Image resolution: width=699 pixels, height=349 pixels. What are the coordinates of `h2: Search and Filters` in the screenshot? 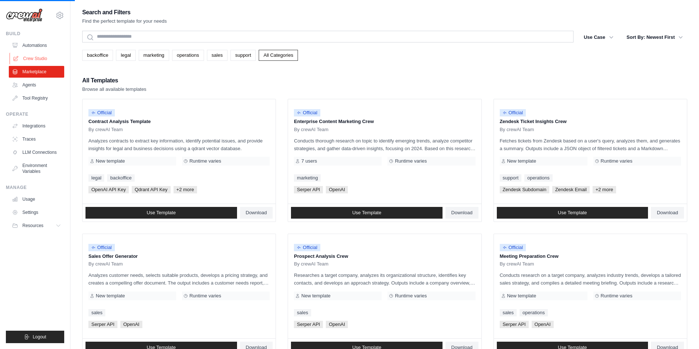 It's located at (124, 12).